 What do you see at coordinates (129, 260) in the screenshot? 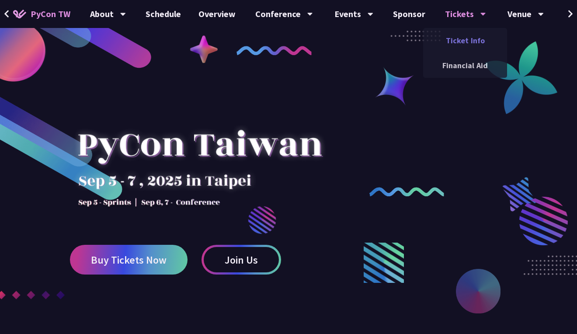
I see `a: Buy Tickets Now` at bounding box center [129, 260].